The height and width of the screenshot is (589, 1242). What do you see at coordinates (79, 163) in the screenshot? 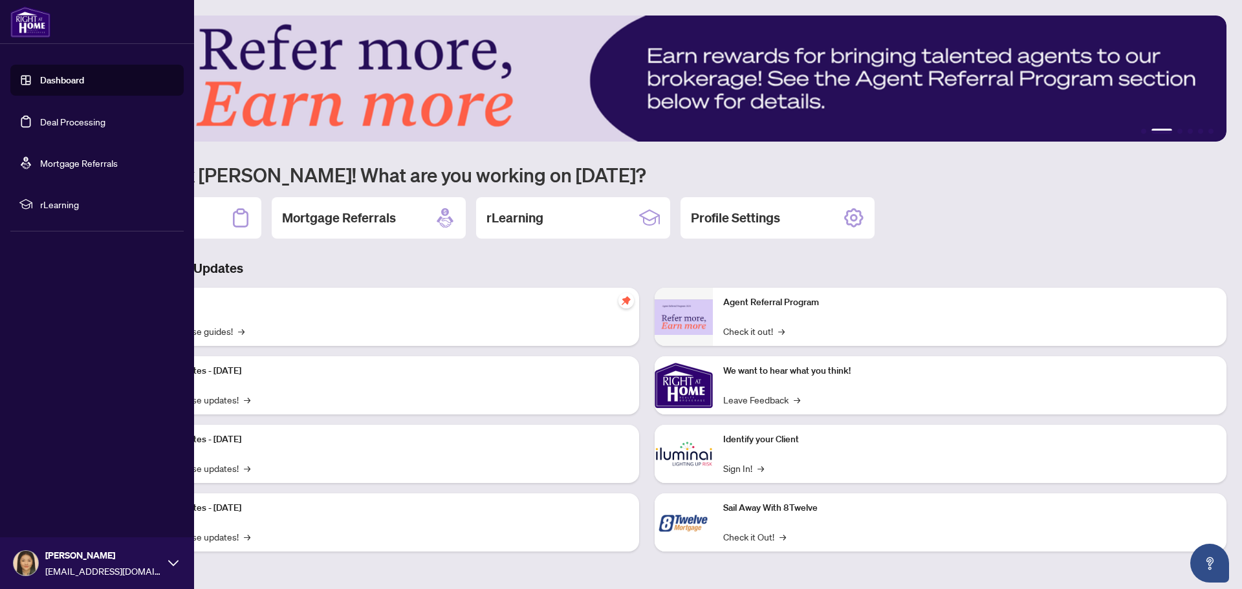
I see `a: Mortgage Referrals` at bounding box center [79, 163].